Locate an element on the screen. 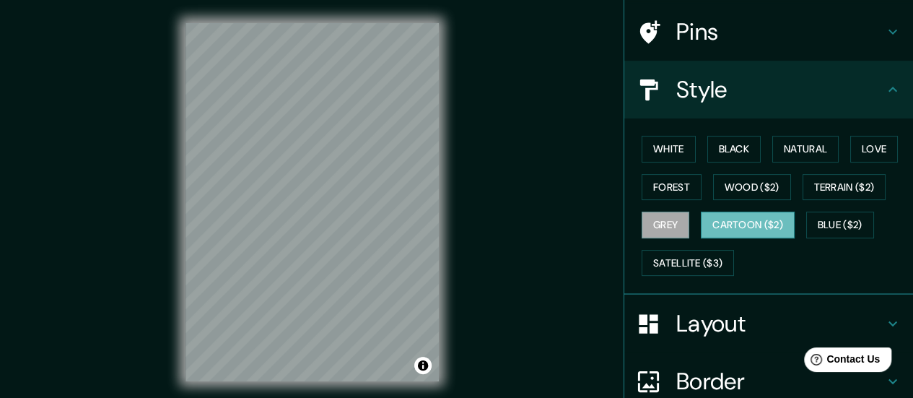 The image size is (913, 398). button: Satellite ($3) is located at coordinates (688, 263).